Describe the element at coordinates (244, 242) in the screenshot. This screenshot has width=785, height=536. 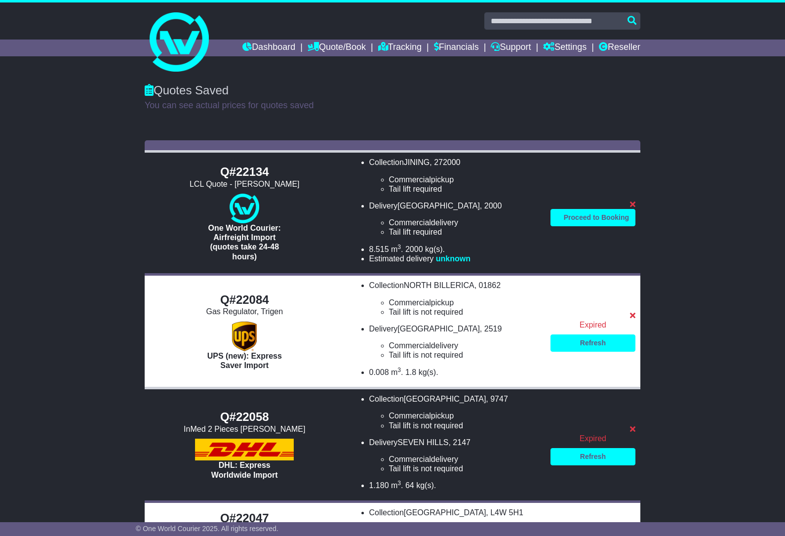
I see `span: One World Courier: Airfreight Import (quotes take 24-48 hours)` at that location.